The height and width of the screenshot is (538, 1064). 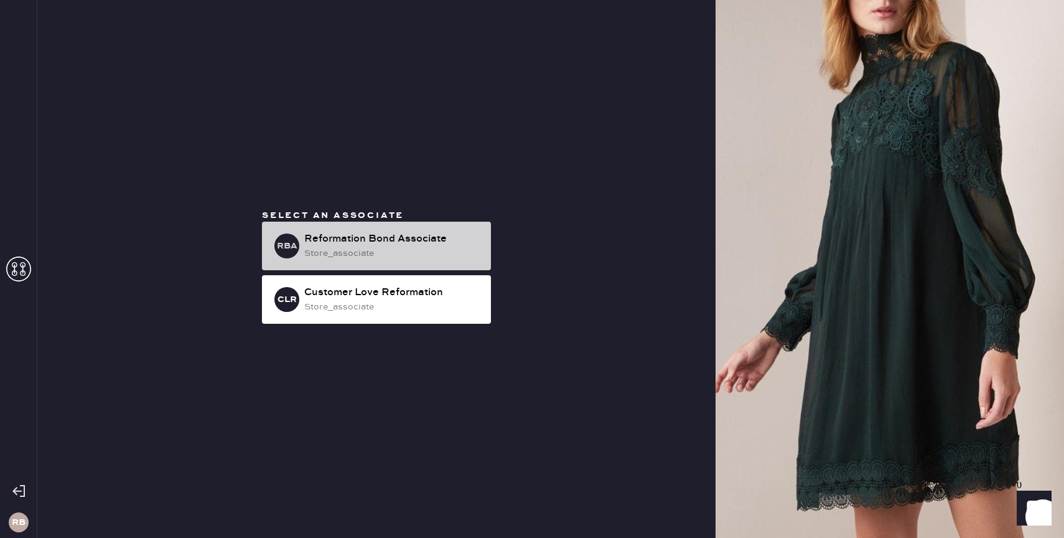 What do you see at coordinates (19, 522) in the screenshot?
I see `h3: RB` at bounding box center [19, 522].